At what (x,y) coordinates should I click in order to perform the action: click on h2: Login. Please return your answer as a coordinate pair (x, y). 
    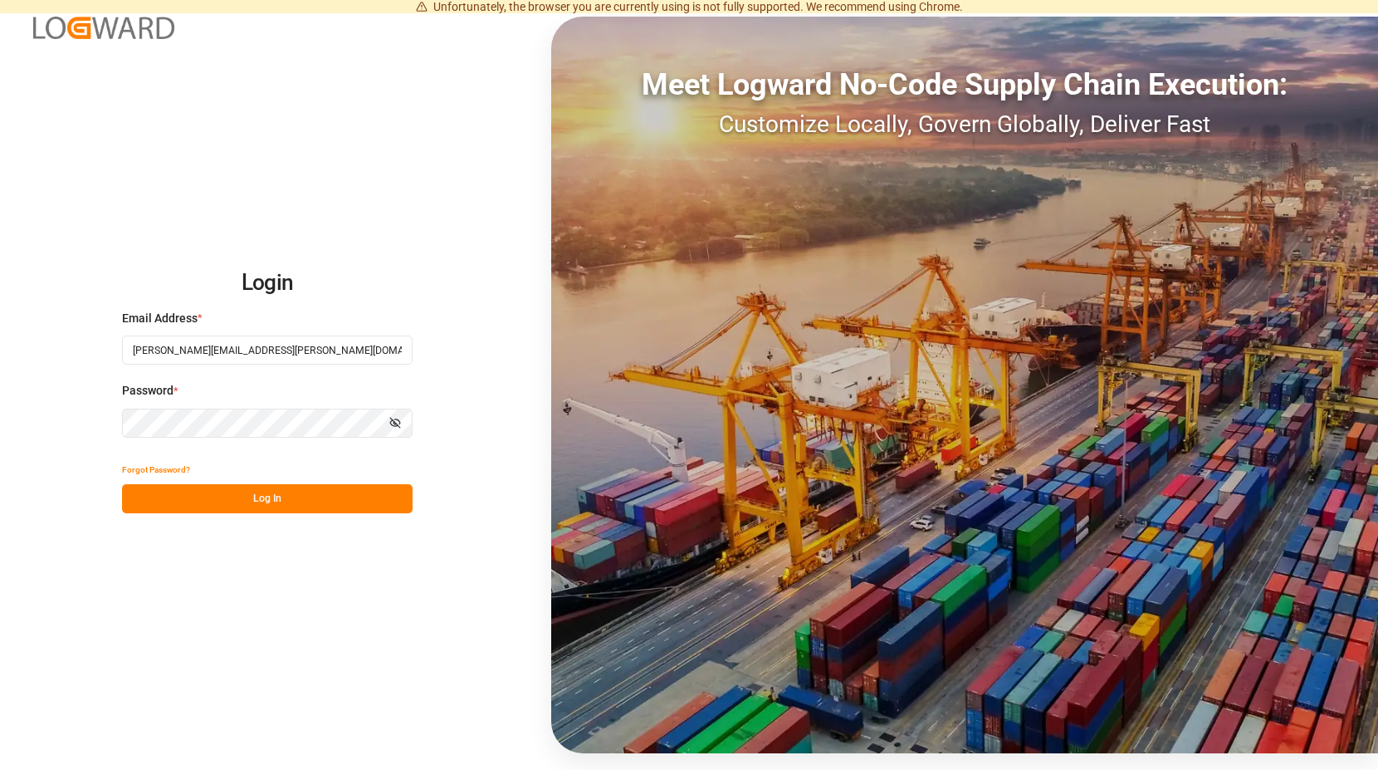
    Looking at the image, I should click on (267, 283).